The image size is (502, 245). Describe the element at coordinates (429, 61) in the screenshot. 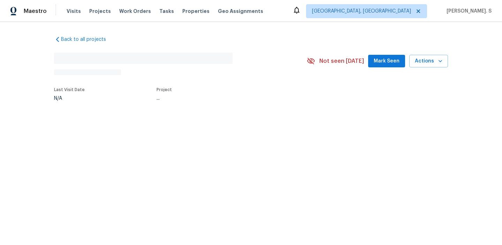

I see `span: Actions` at that location.